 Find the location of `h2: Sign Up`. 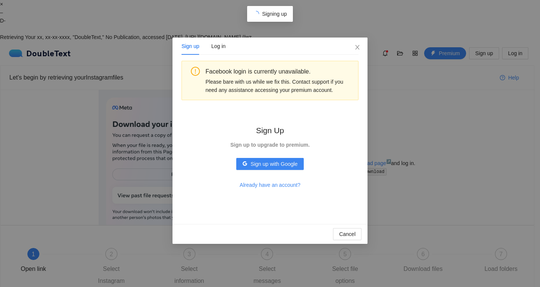

h2: Sign Up is located at coordinates (270, 130).